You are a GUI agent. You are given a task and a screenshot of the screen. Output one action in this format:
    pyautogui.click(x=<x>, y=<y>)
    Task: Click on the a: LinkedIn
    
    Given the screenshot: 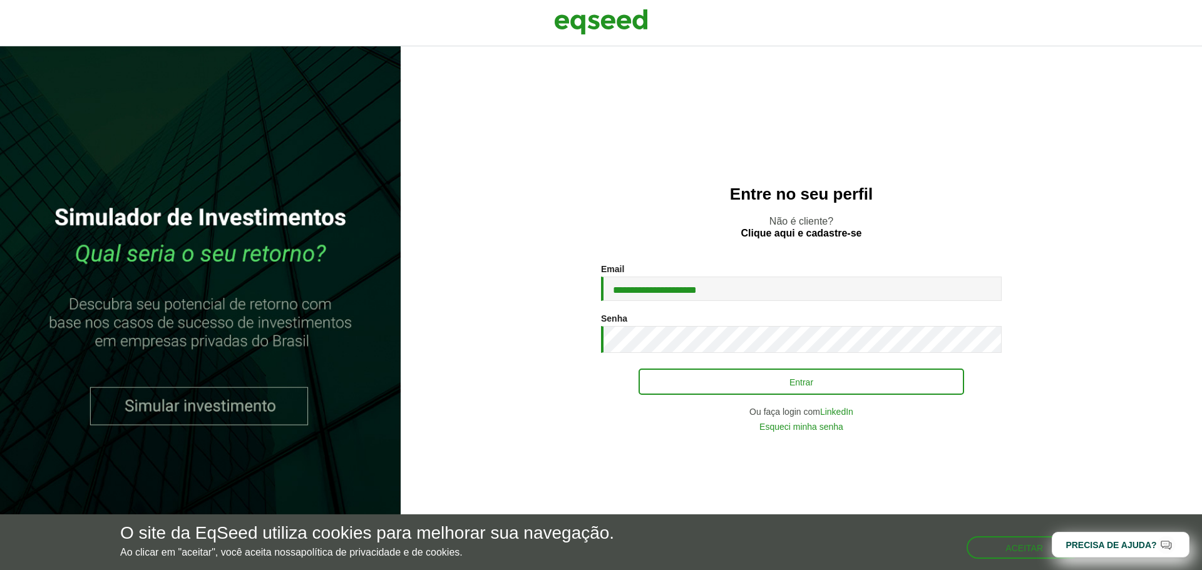 What is the action you would take?
    pyautogui.click(x=836, y=412)
    